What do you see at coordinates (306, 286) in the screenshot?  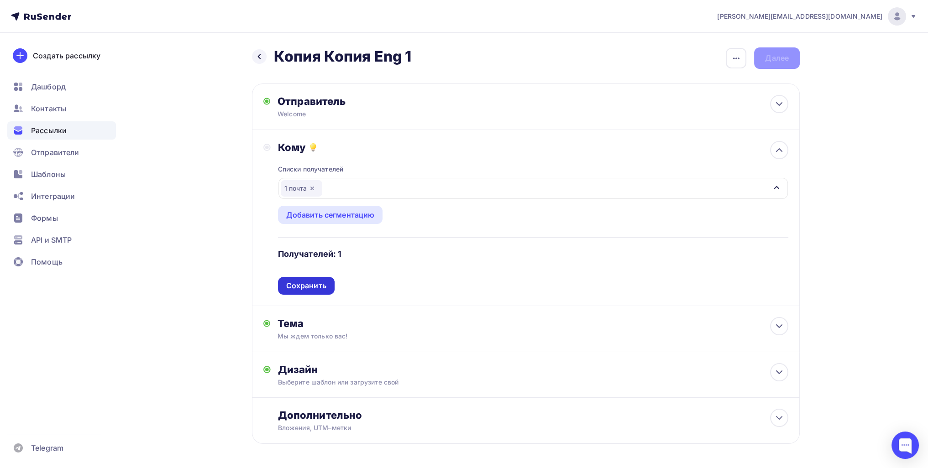 I see `div: Сохранить` at bounding box center [306, 286].